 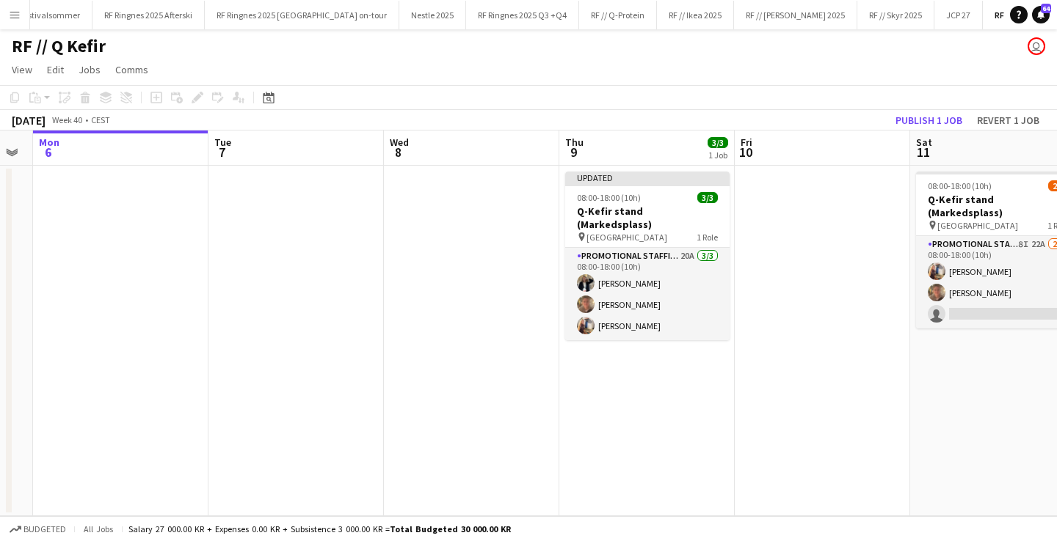 I want to click on div: Updated, so click(x=647, y=178).